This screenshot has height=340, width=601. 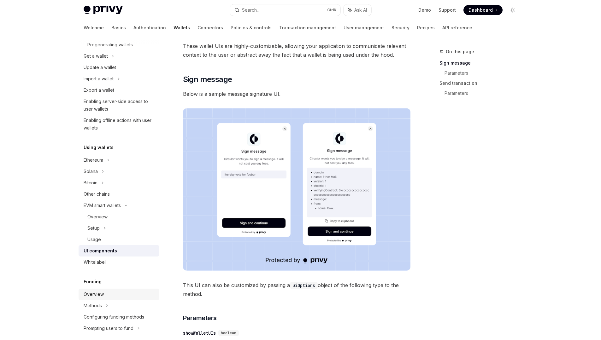 What do you see at coordinates (119, 105) in the screenshot?
I see `a: Enabling server-side access to user wallets` at bounding box center [119, 105].